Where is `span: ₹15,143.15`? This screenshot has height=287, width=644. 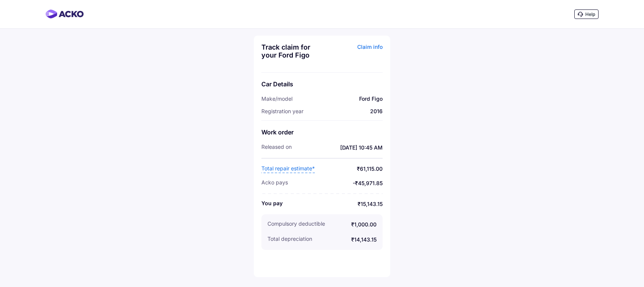 span: ₹15,143.15 is located at coordinates (336, 204).